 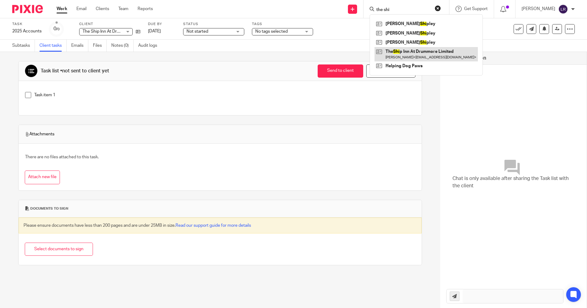 I want to click on div: Please ensure documents have less than 200 pages and are under 25MB in size., so click(x=220, y=225).